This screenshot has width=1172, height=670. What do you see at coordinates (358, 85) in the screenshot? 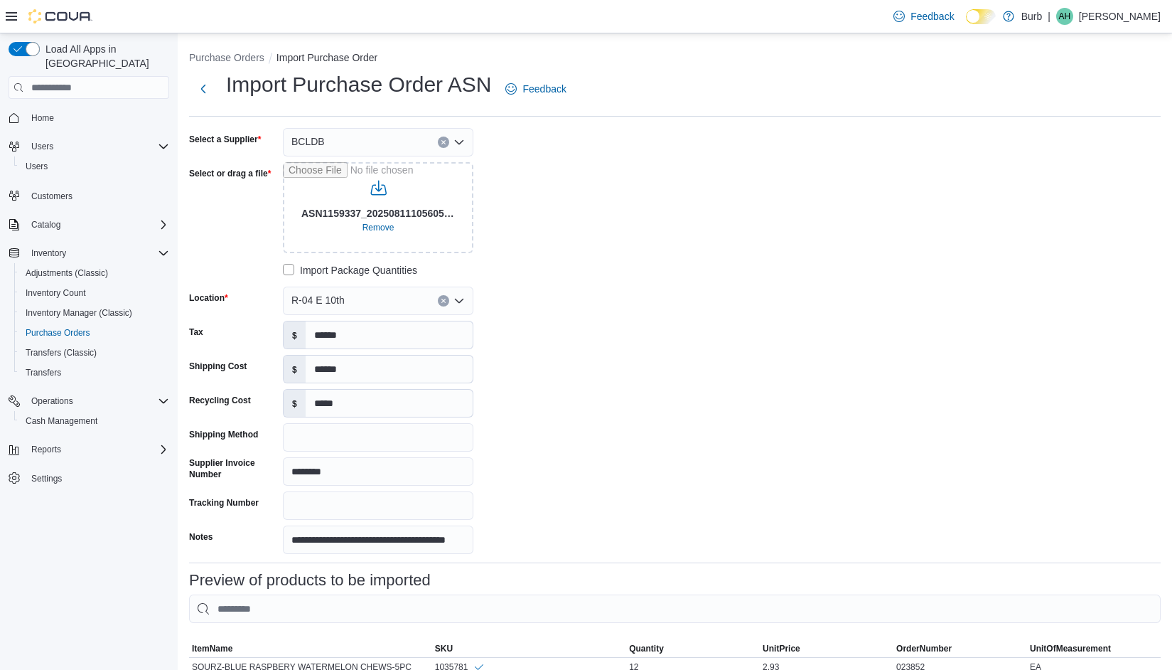
I see `h1: Import Purchase Order ASN` at bounding box center [358, 85].